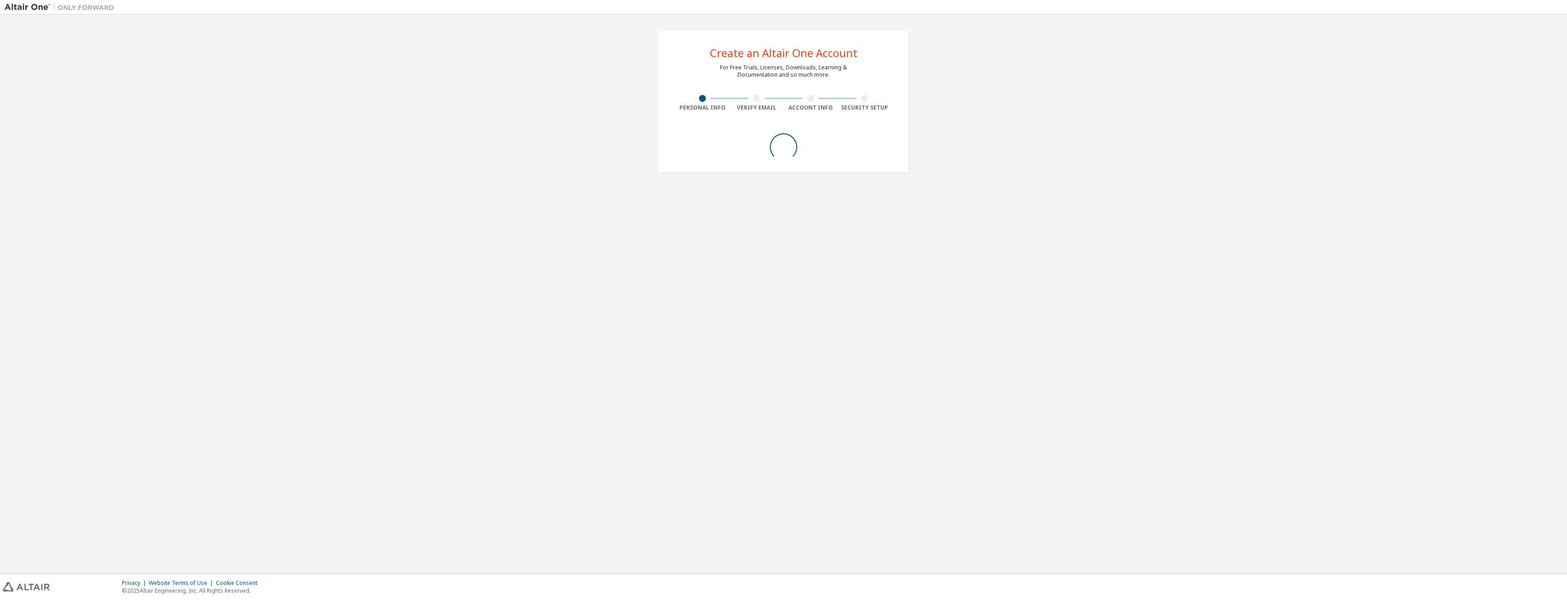  What do you see at coordinates (26, 587) in the screenshot?
I see `img: altair_logo.svg` at bounding box center [26, 587].